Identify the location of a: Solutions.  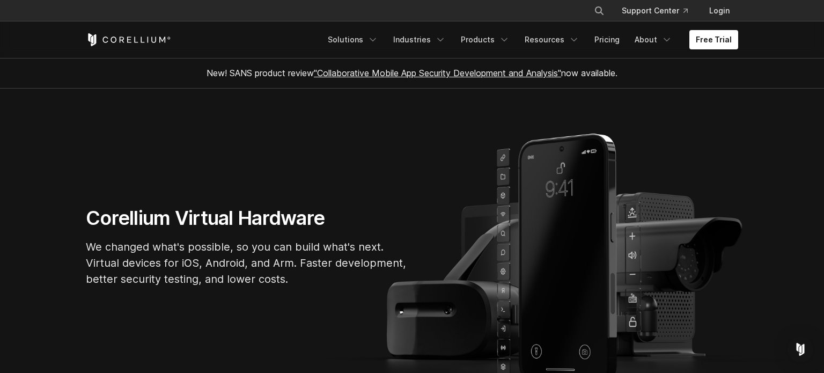
(353, 40).